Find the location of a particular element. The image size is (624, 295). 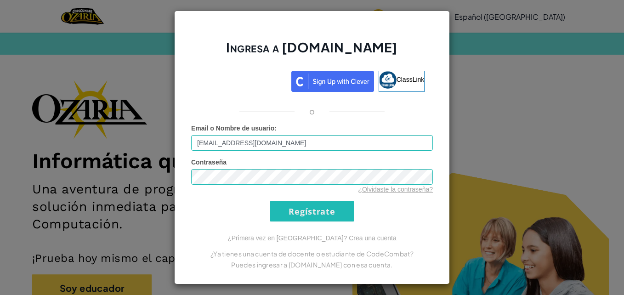

span: ClassLink is located at coordinates (410, 79).